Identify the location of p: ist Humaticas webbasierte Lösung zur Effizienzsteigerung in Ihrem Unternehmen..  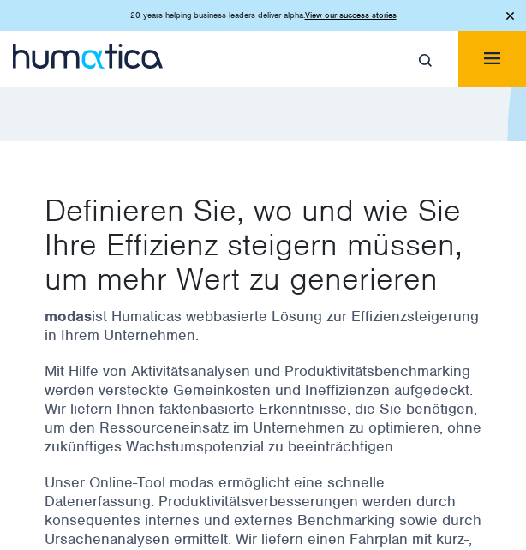
(263, 325).